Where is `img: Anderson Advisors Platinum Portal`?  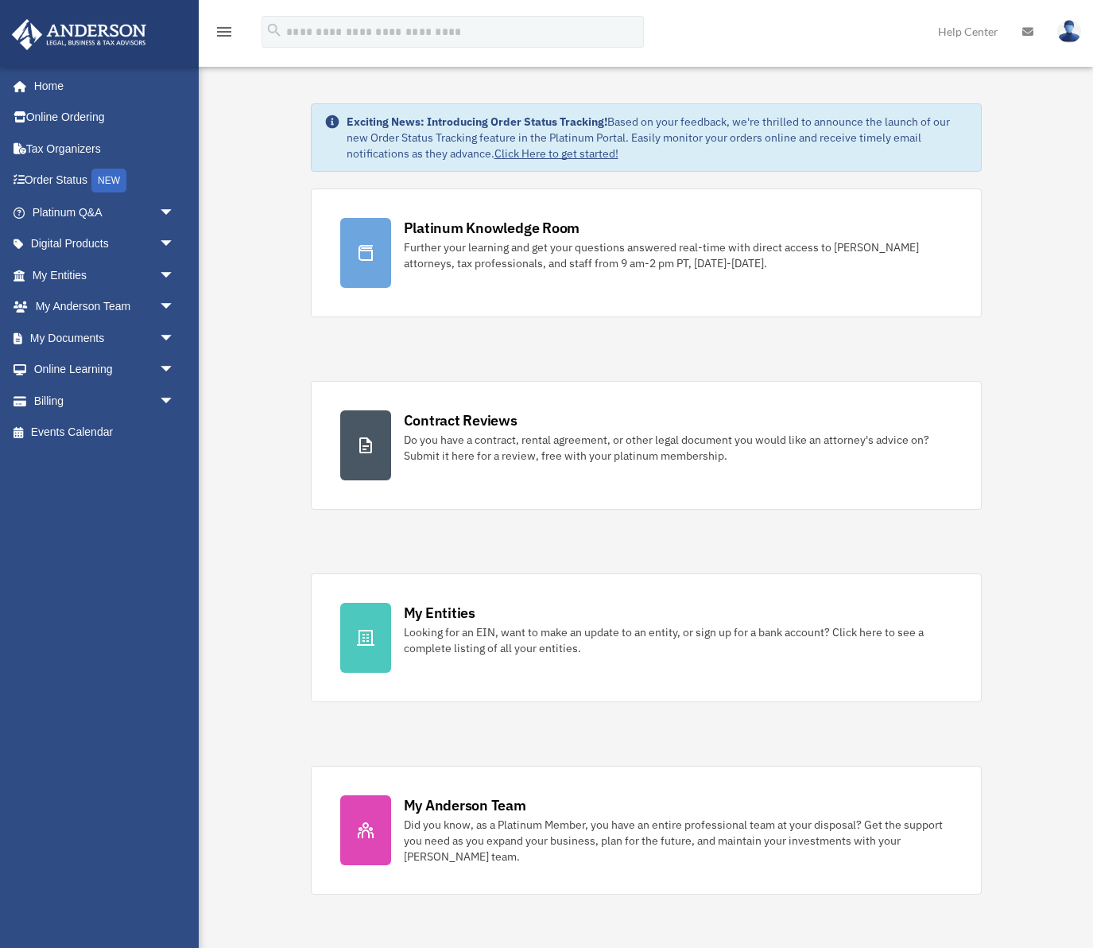 img: Anderson Advisors Platinum Portal is located at coordinates (79, 34).